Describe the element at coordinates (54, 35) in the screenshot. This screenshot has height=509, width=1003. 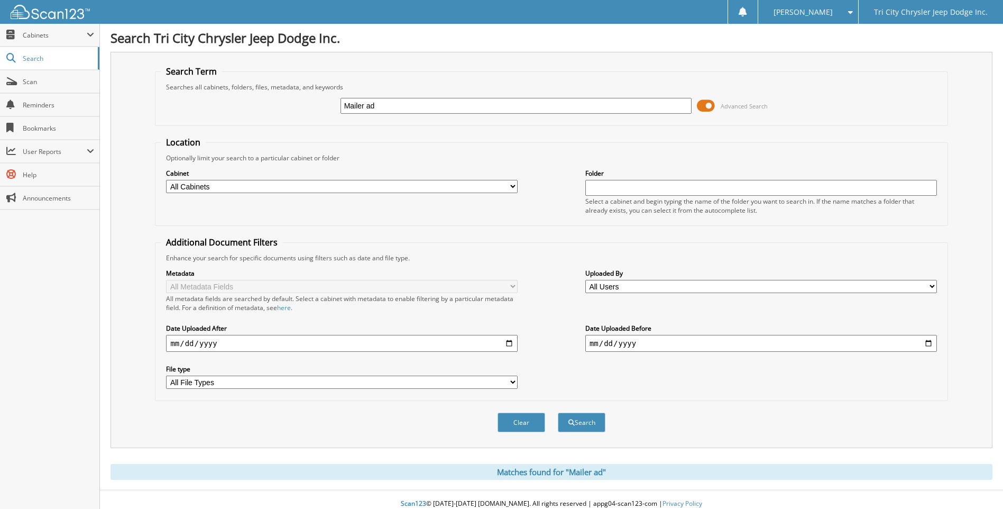
I see `span: Cabinets` at that location.